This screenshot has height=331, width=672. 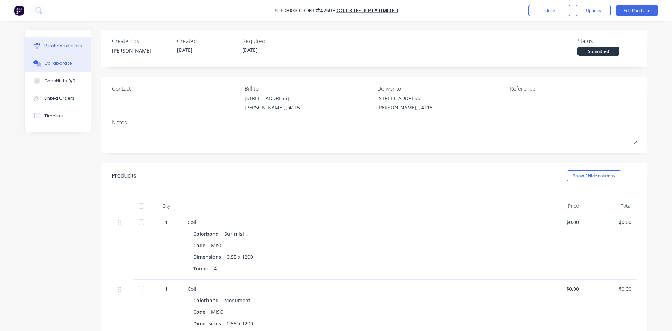 What do you see at coordinates (176, 89) in the screenshot?
I see `div: Contact` at bounding box center [176, 89].